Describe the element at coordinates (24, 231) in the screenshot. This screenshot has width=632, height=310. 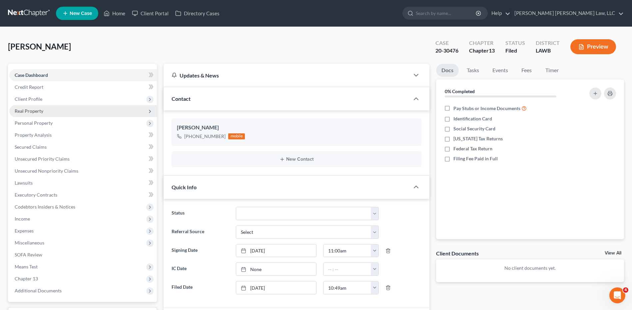
I see `span: Expenses` at that location.